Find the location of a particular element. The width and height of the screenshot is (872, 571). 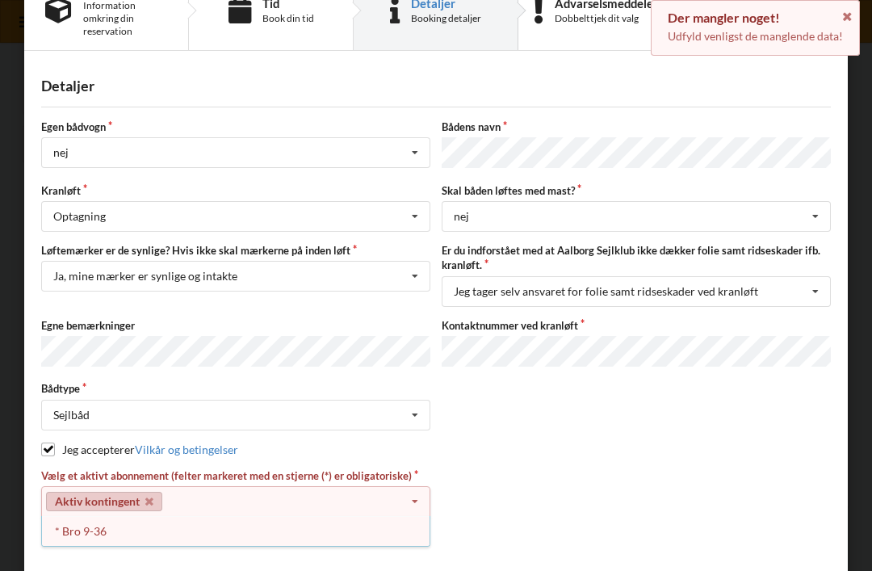

div: Jeg tager selv ansvaret for folie samt ridseskader ved kranløft is located at coordinates (606, 291).